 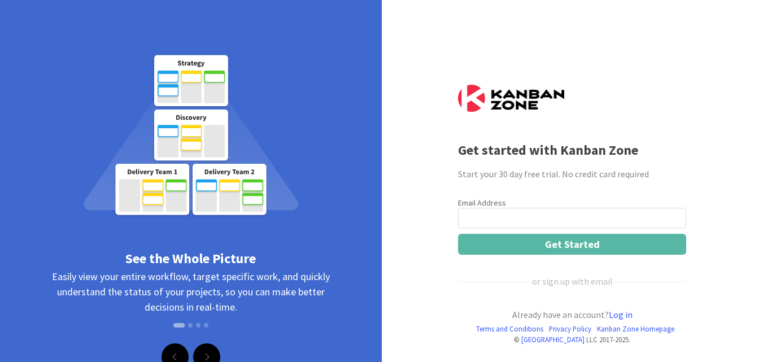 What do you see at coordinates (572, 281) in the screenshot?
I see `div: or sign up with email` at bounding box center [572, 281].